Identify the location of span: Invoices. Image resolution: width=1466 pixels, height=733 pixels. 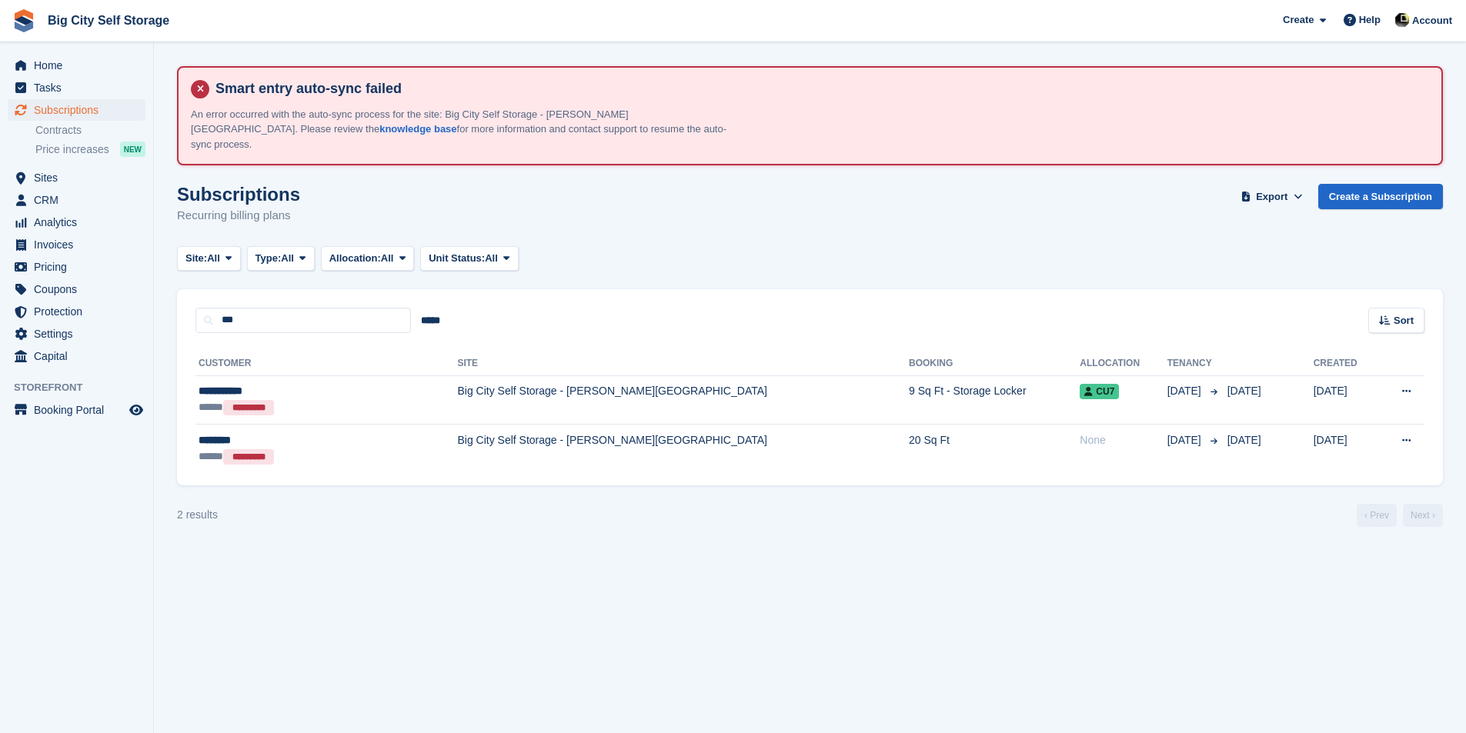
(80, 245).